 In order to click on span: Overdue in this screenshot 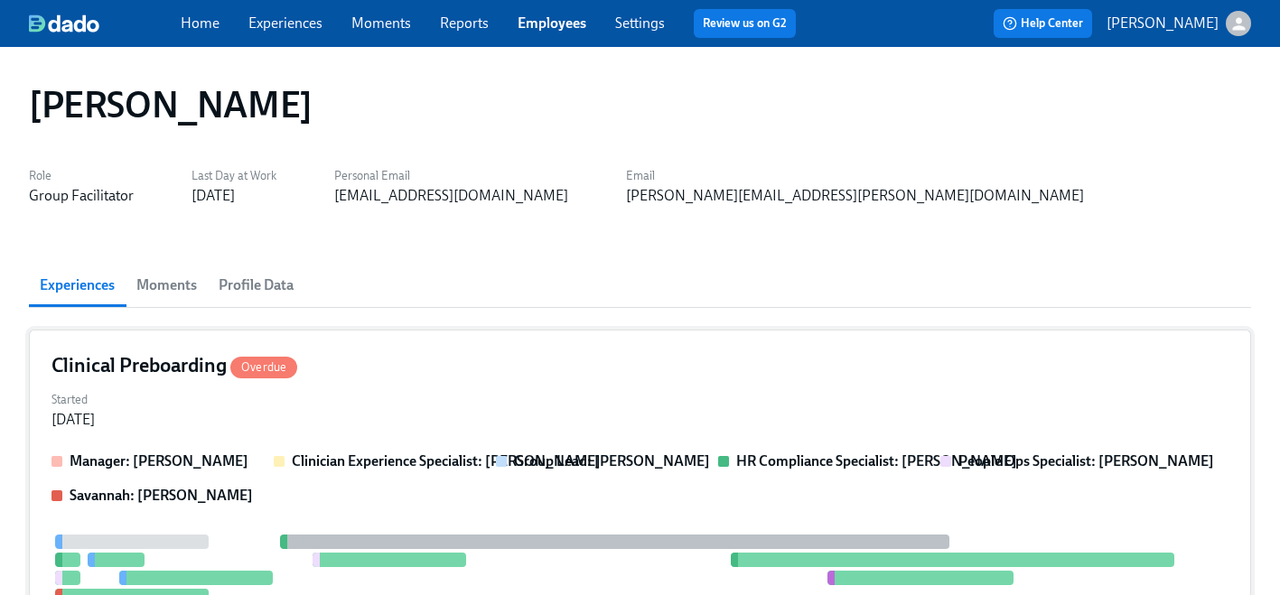, I will do `click(264, 367)`.